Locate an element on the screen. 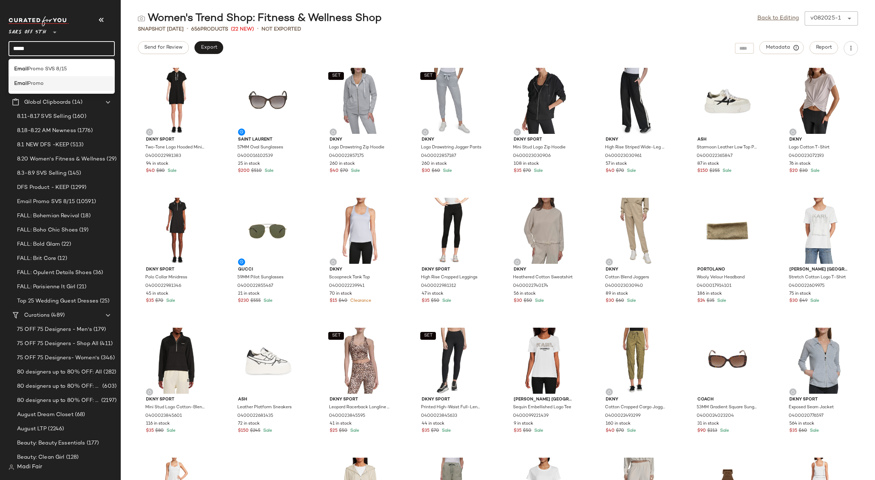  span: Curations is located at coordinates (37, 315).